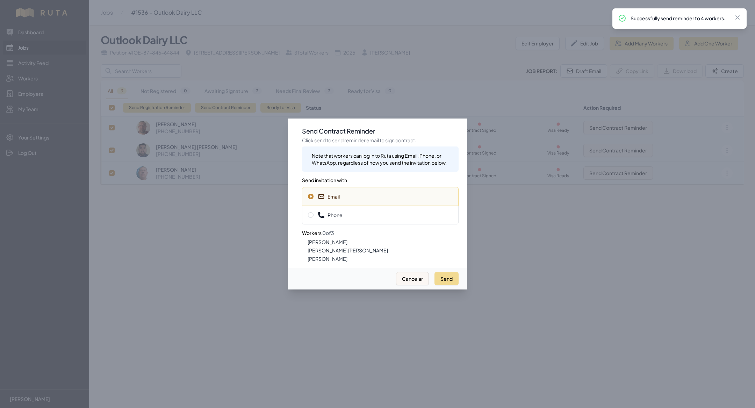 Image resolution: width=755 pixels, height=408 pixels. Describe the element at coordinates (380, 140) in the screenshot. I see `p: Click send to send reminder email to sign contract.` at that location.